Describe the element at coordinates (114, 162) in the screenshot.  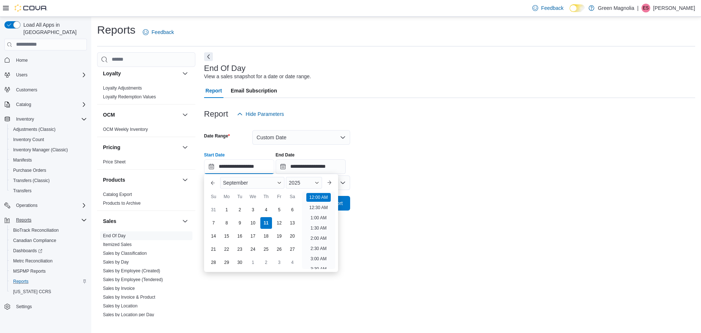
I see `a: Price Sheet` at that location.